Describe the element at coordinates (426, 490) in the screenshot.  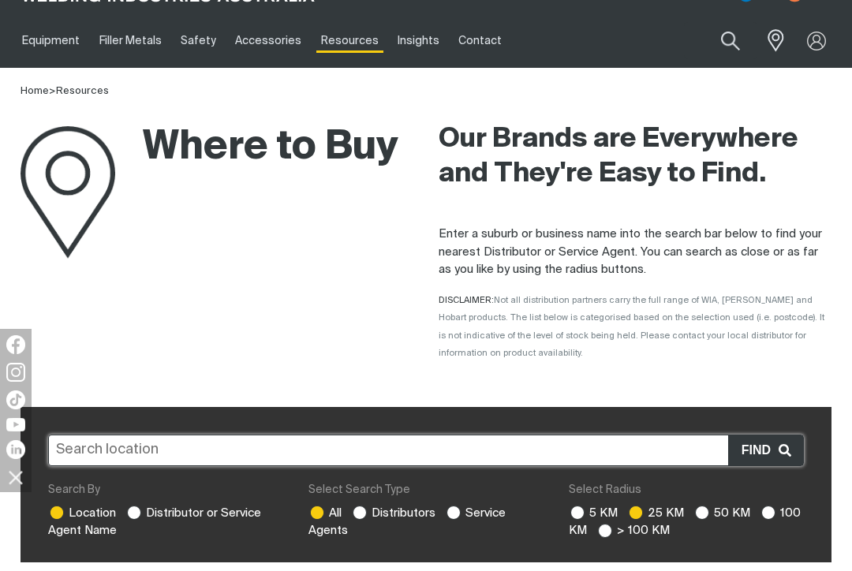
I see `div: Select Search Type` at that location.